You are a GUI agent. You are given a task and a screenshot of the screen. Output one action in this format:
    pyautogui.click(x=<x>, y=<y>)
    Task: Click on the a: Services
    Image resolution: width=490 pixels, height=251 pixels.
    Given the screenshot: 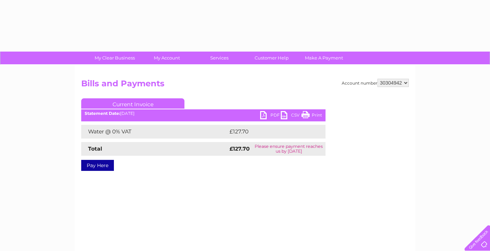 What is the action you would take?
    pyautogui.click(x=219, y=58)
    